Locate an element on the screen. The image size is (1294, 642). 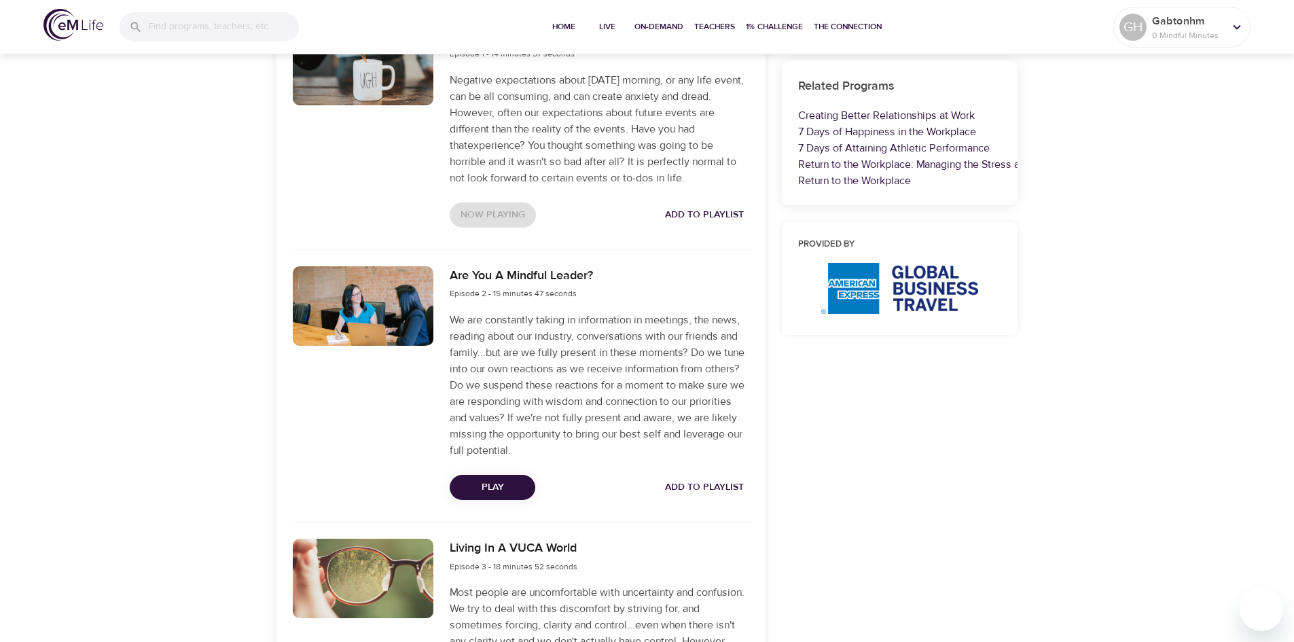
span: 1% Challenge is located at coordinates (774, 26).